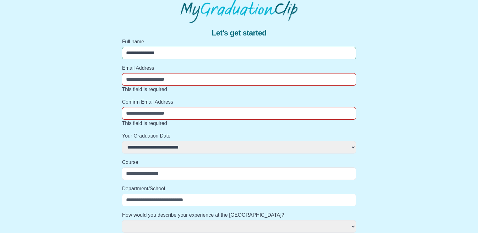  Describe the element at coordinates (239, 68) in the screenshot. I see `label: Email Address` at that location.